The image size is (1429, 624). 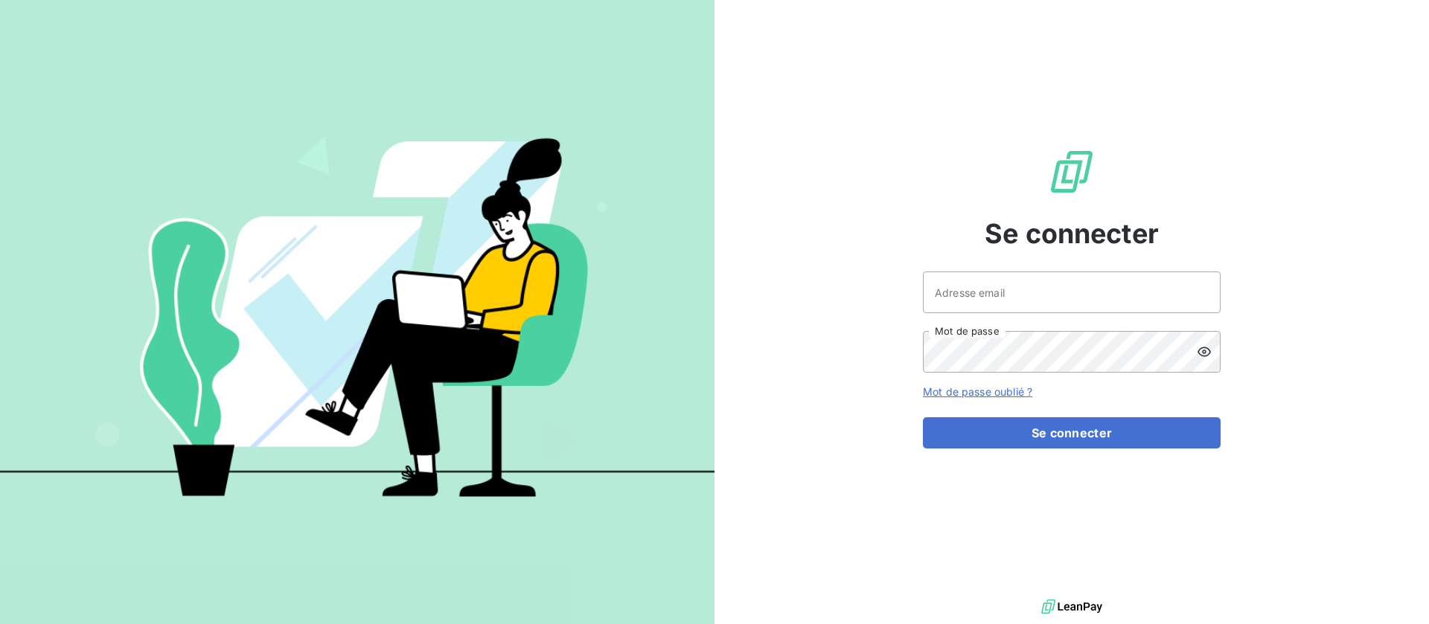 I want to click on input: placeholder, so click(x=1071, y=292).